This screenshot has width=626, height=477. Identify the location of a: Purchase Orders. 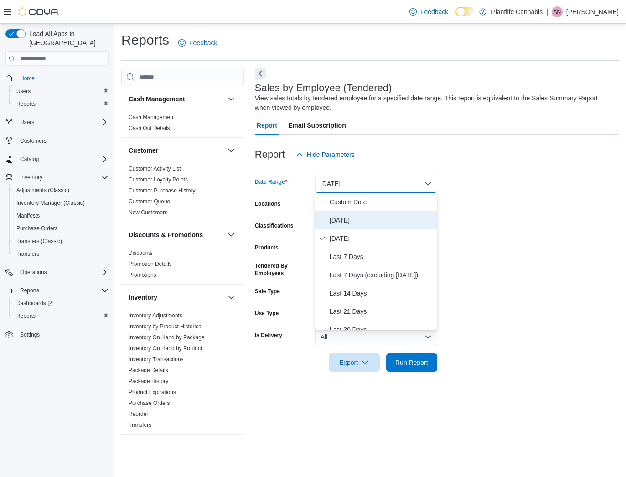
(37, 228).